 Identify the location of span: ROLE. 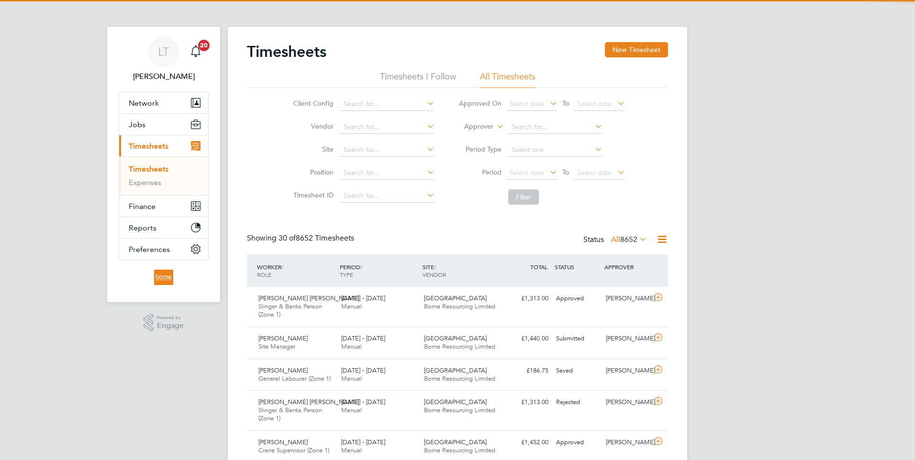
(264, 275).